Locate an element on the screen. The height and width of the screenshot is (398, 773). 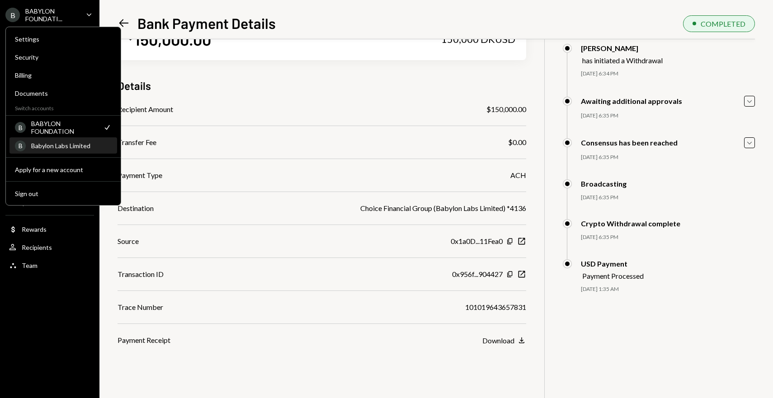
div: Awaiting additional approvals is located at coordinates (631, 101).